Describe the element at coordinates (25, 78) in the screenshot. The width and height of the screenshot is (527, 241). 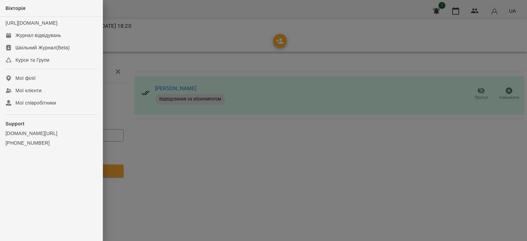
I see `div: Мої філії` at that location.